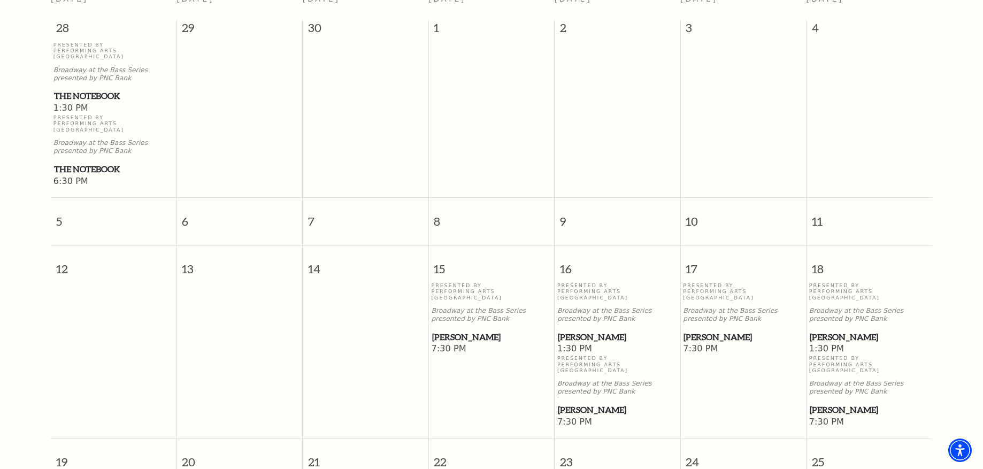  What do you see at coordinates (492, 216) in the screenshot?
I see `span: 8` at bounding box center [492, 216].